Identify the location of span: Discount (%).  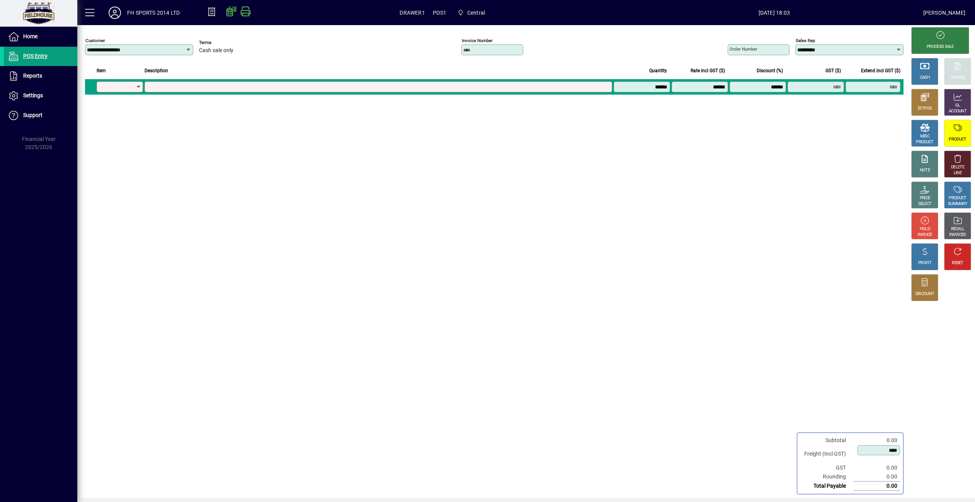
(770, 71).